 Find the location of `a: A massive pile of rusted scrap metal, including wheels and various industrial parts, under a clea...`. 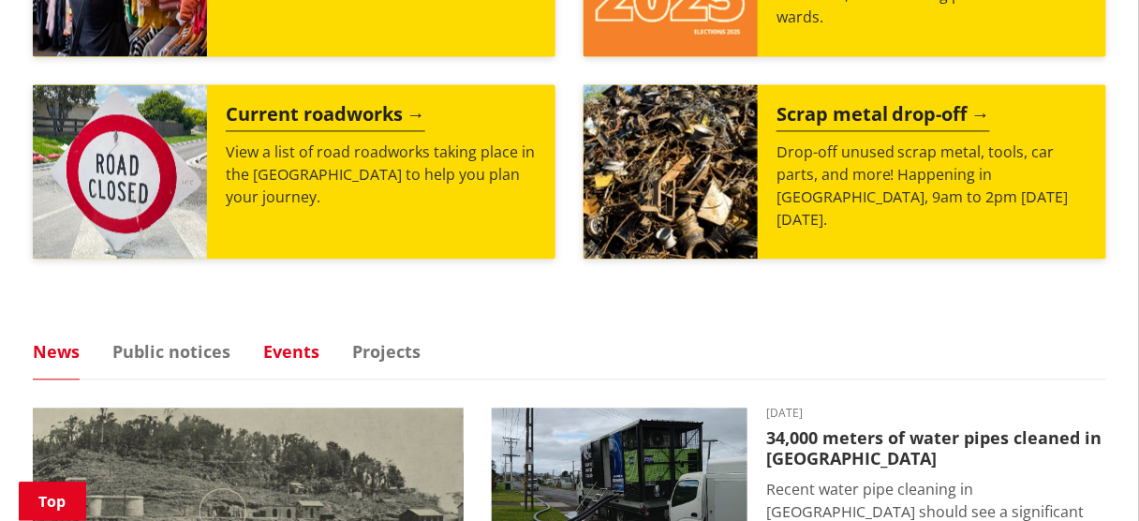

a: A massive pile of rusted scrap metal, including wheels and various industrial parts, under a clea... is located at coordinates (845, 171).